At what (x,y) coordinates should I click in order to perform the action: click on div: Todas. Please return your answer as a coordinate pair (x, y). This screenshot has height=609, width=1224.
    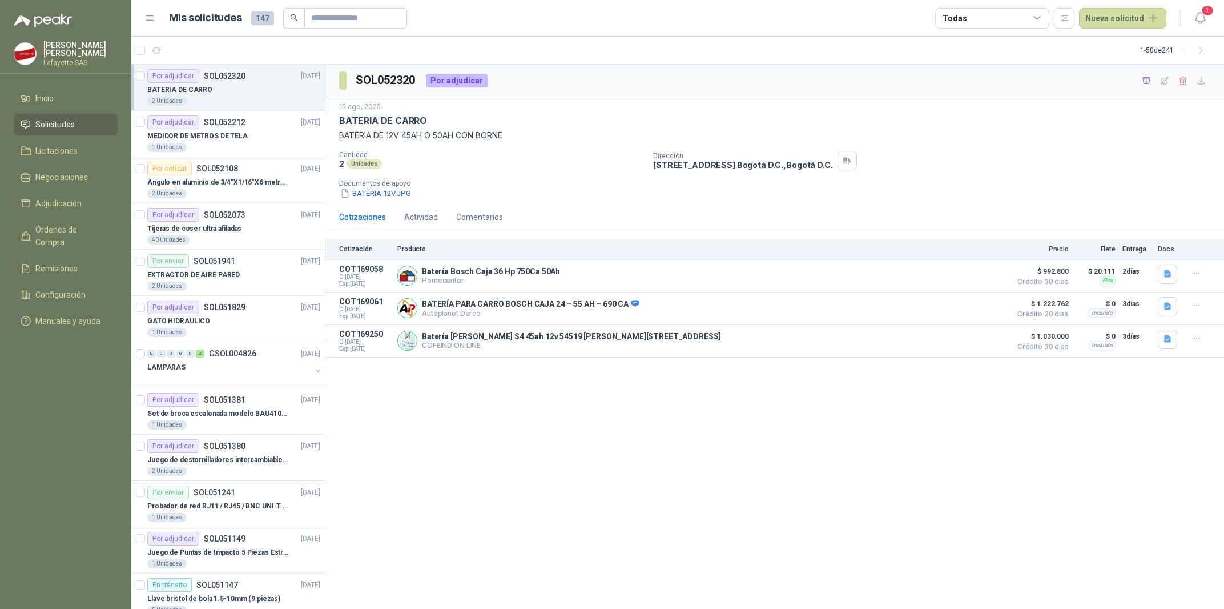
    Looking at the image, I should click on (955, 18).